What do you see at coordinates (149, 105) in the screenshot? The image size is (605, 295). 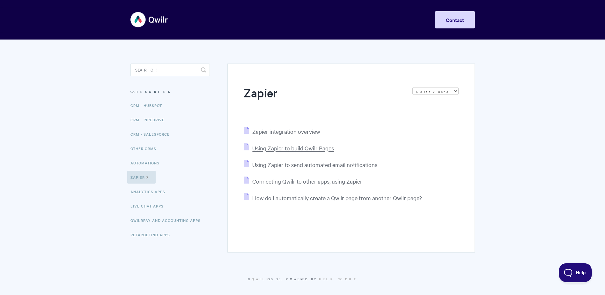 I see `a: CRM - HubSpot` at bounding box center [149, 105].